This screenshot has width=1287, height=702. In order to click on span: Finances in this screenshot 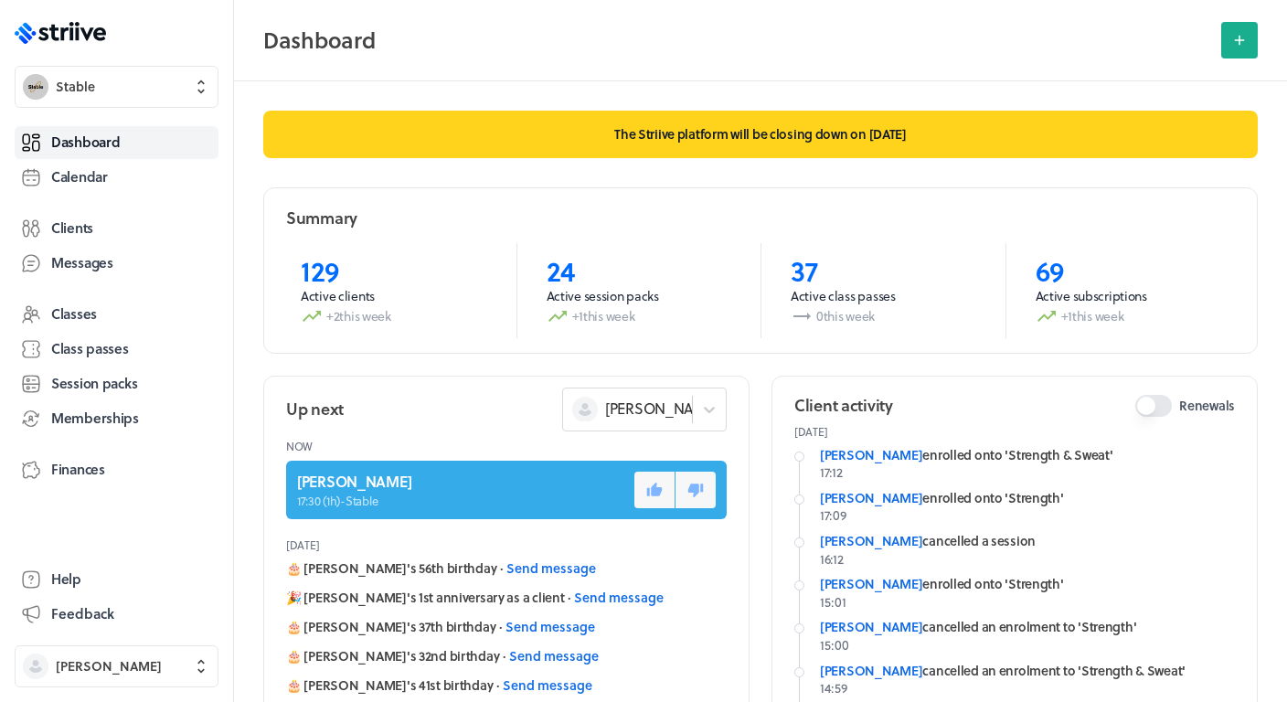, I will do `click(78, 469)`.